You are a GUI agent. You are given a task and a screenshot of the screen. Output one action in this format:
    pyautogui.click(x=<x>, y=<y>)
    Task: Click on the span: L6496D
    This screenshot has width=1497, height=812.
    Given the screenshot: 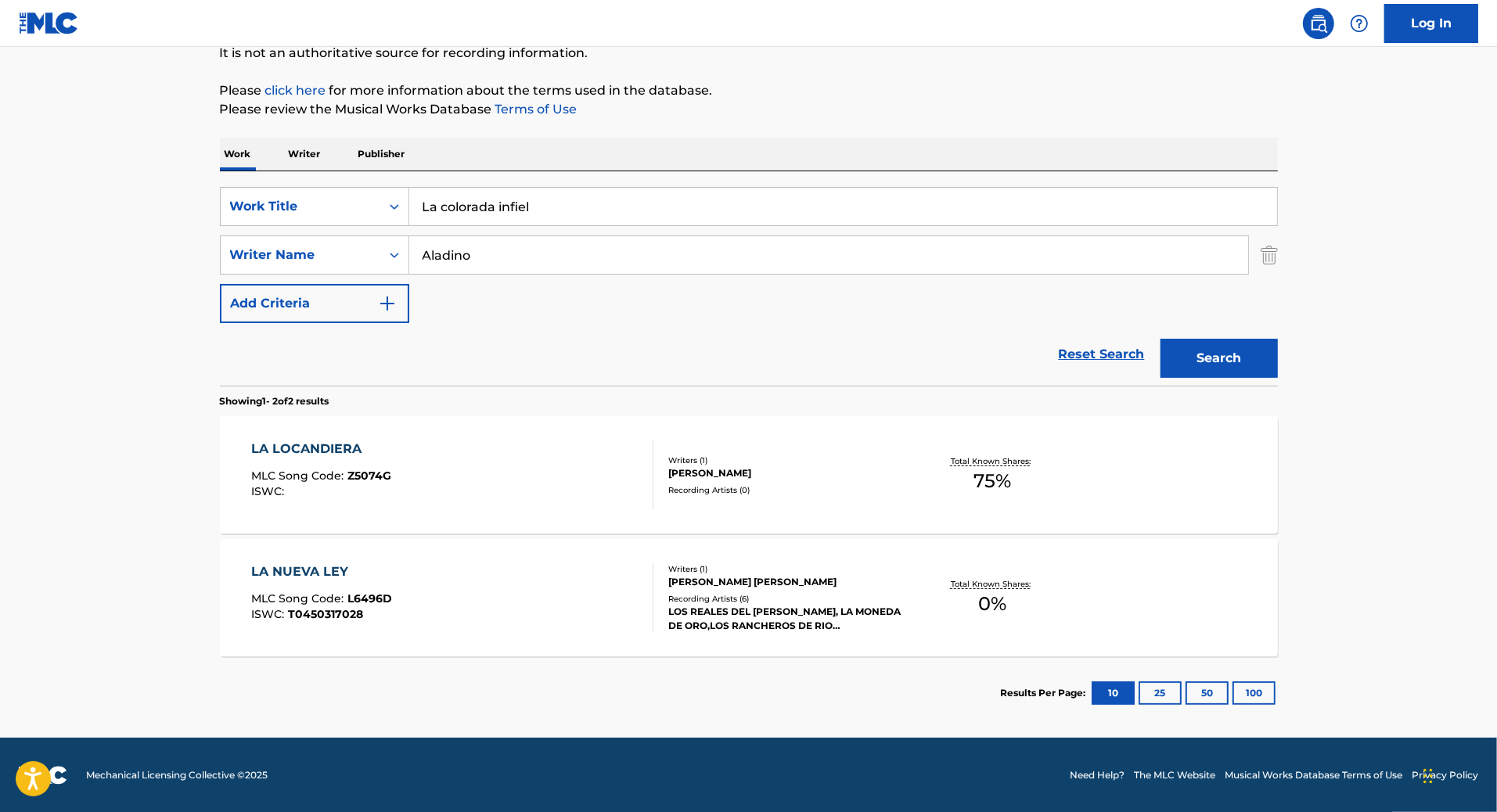 What is the action you would take?
    pyautogui.click(x=369, y=599)
    